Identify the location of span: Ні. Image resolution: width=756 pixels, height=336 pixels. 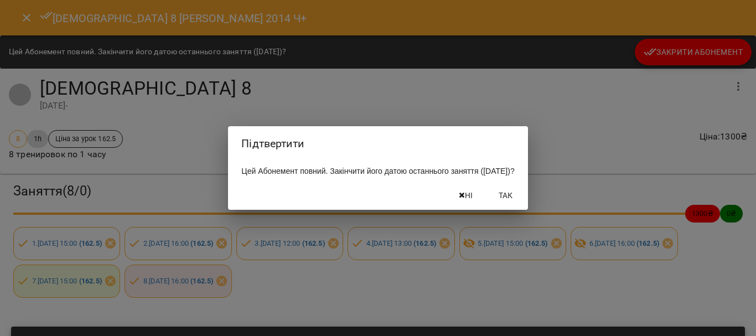
(469, 195).